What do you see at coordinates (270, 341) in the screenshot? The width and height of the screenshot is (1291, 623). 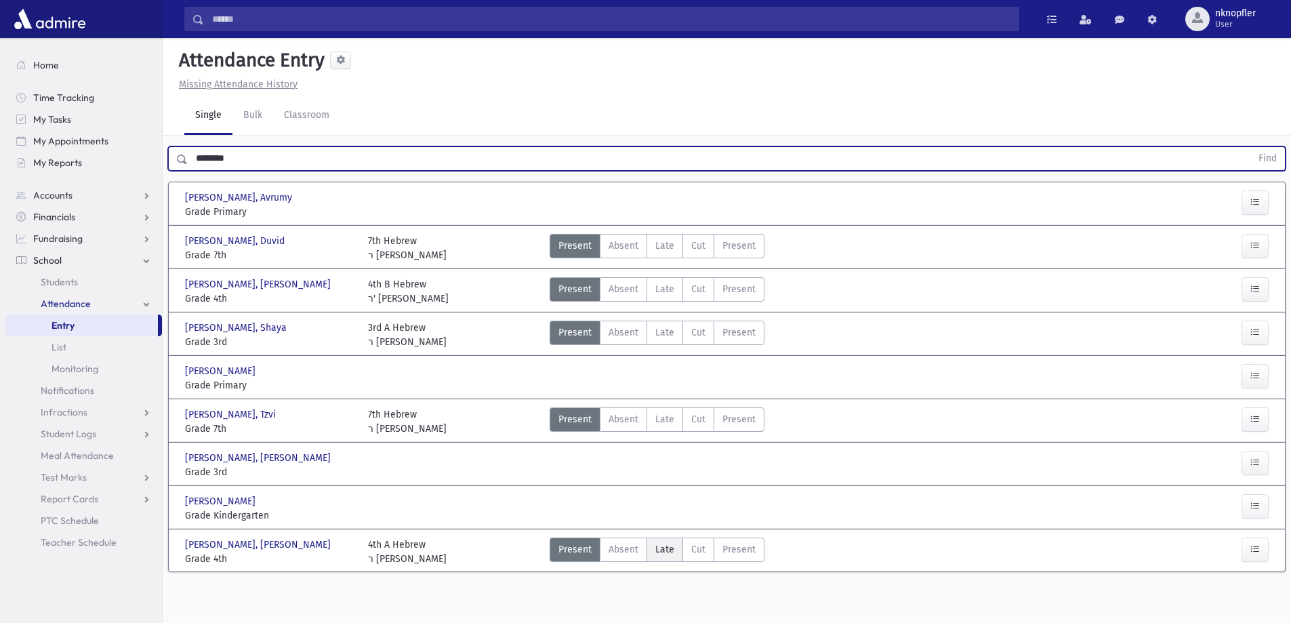 I see `span: Grade 3rd` at bounding box center [270, 341].